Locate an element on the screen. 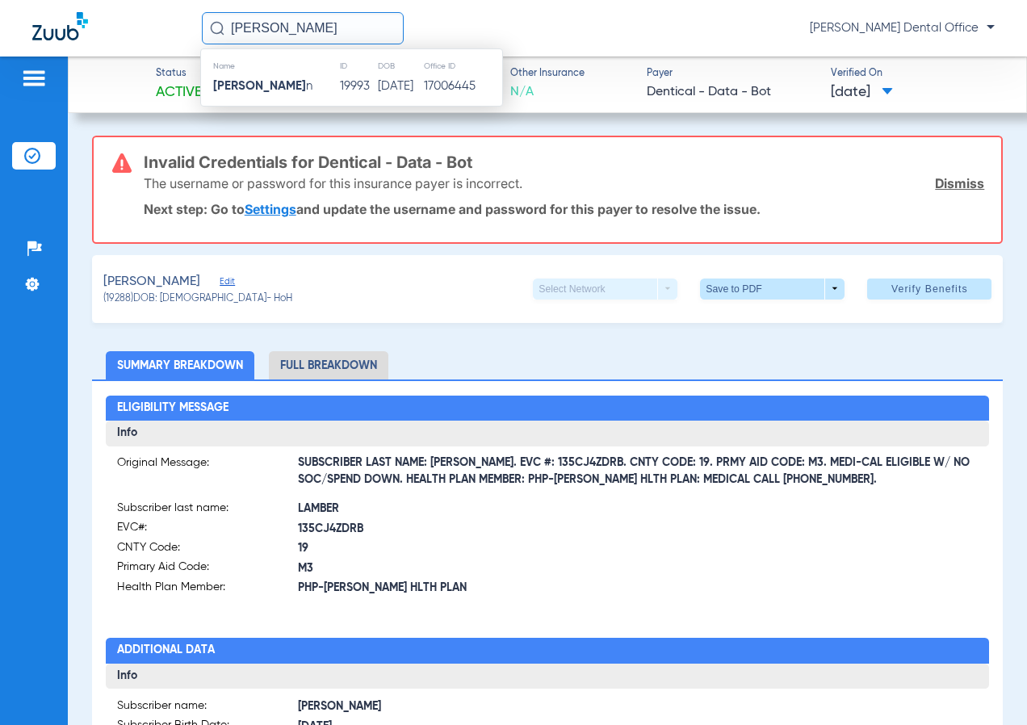 Image resolution: width=1027 pixels, height=725 pixels. h3: Invalid Credentials for Dentical - Data - Bot is located at coordinates (564, 162).